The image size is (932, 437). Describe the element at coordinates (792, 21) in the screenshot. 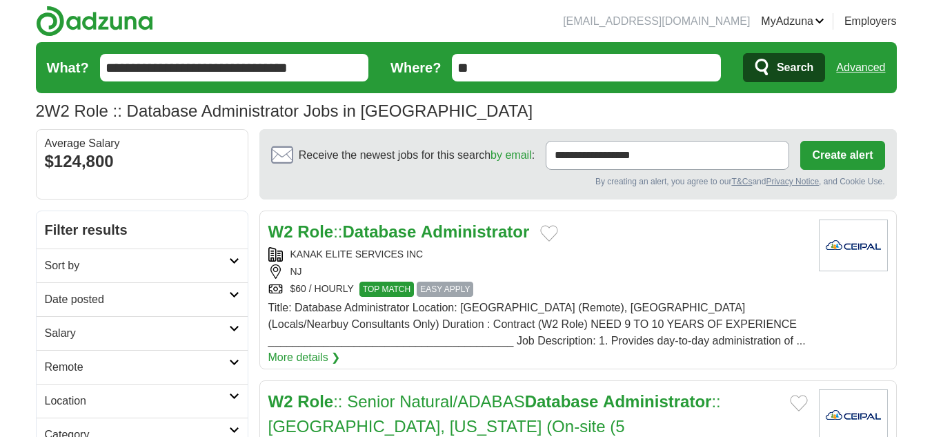

I see `a: MyAdzuna` at that location.